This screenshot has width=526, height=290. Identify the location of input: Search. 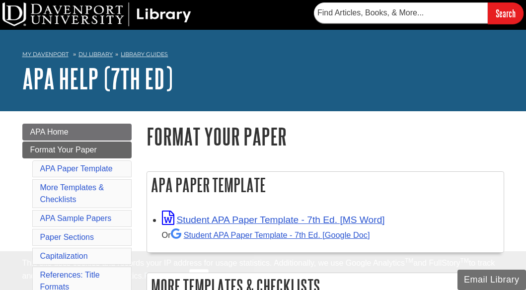
(506, 13).